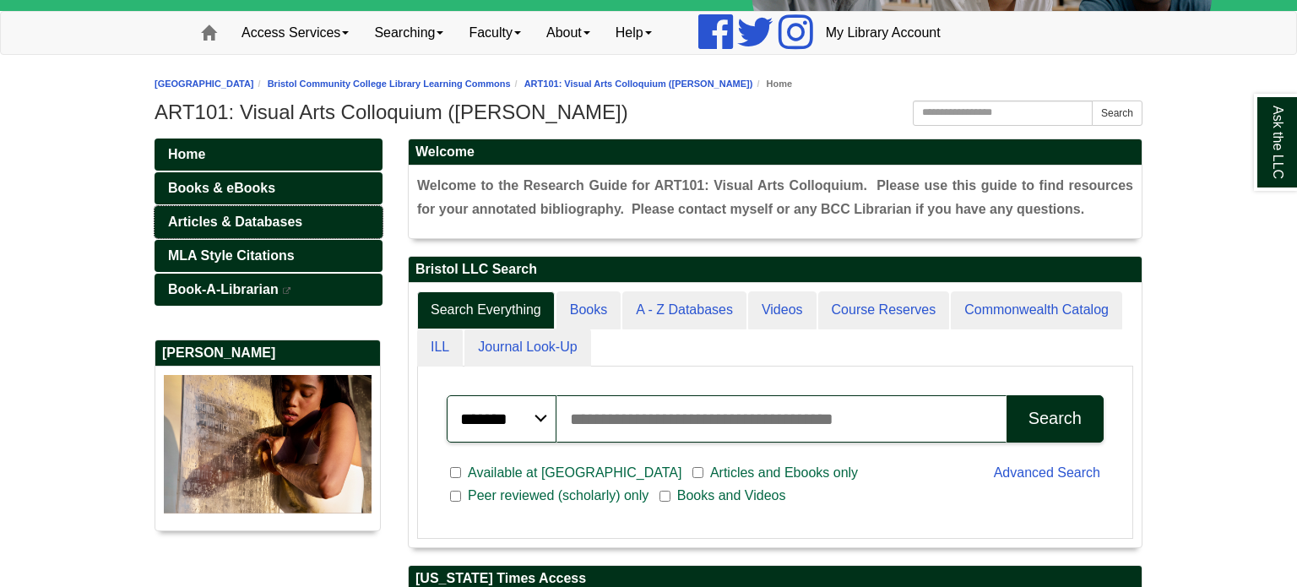 The width and height of the screenshot is (1297, 587). Describe the element at coordinates (287, 291) in the screenshot. I see `i: This link opens in a new window` at that location.